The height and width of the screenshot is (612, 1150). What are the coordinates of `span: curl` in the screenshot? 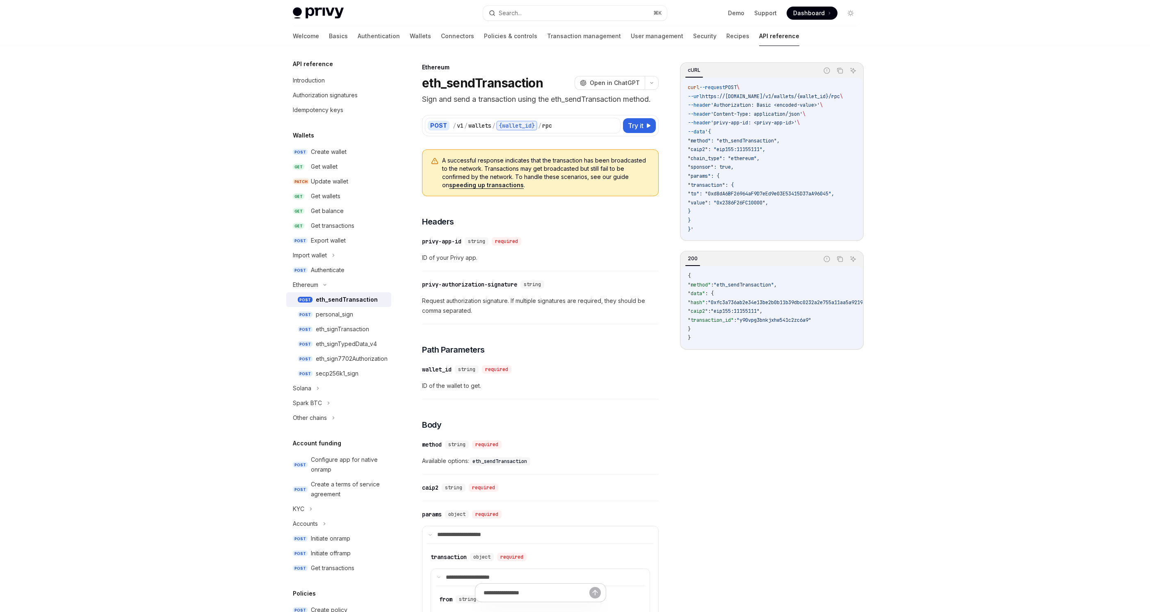 It's located at (694, 87).